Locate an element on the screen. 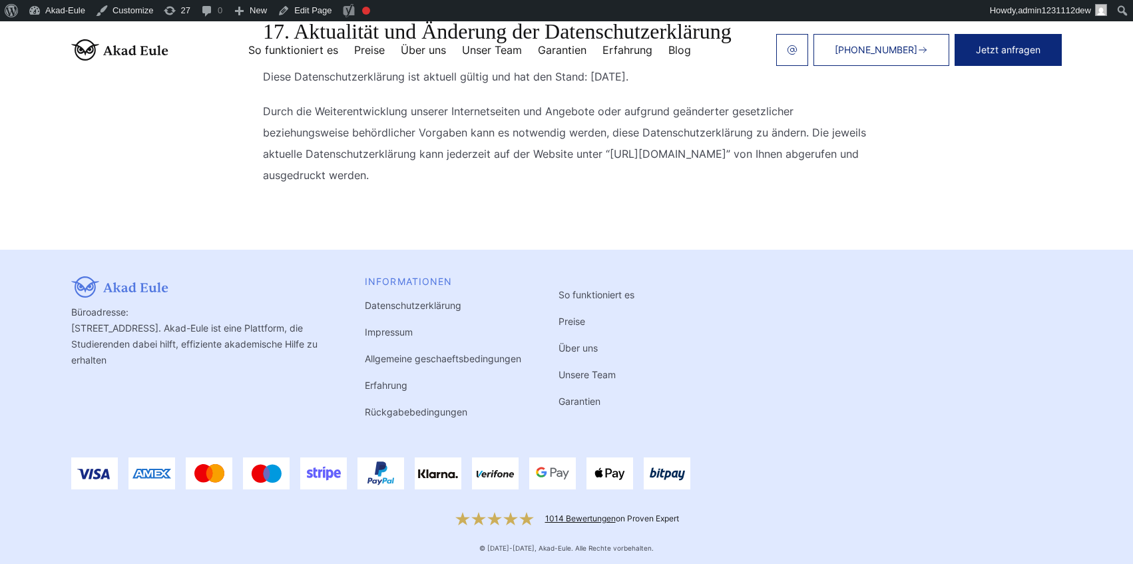 The width and height of the screenshot is (1133, 564). img: email is located at coordinates (792, 50).